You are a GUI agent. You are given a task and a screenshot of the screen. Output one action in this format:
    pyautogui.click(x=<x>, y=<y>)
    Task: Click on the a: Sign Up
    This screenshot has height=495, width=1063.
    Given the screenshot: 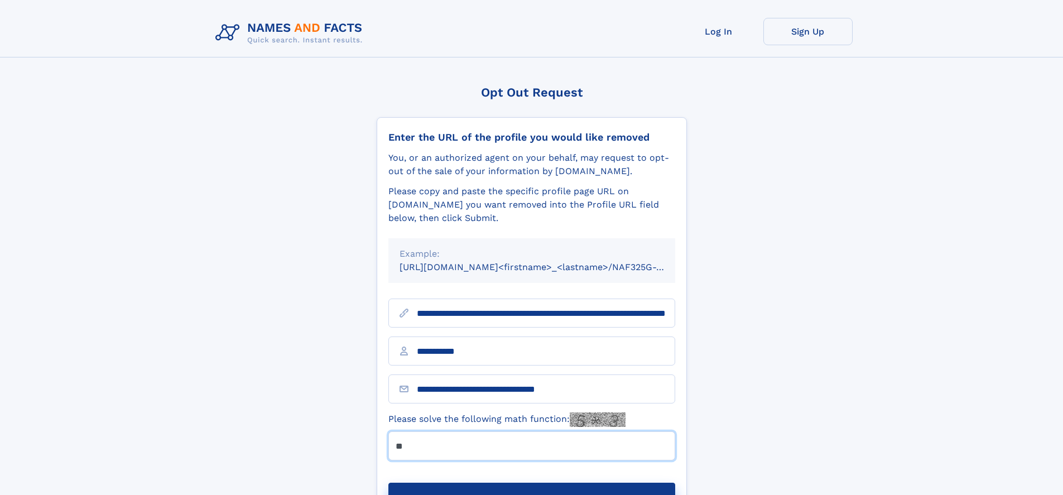 What is the action you would take?
    pyautogui.click(x=808, y=31)
    